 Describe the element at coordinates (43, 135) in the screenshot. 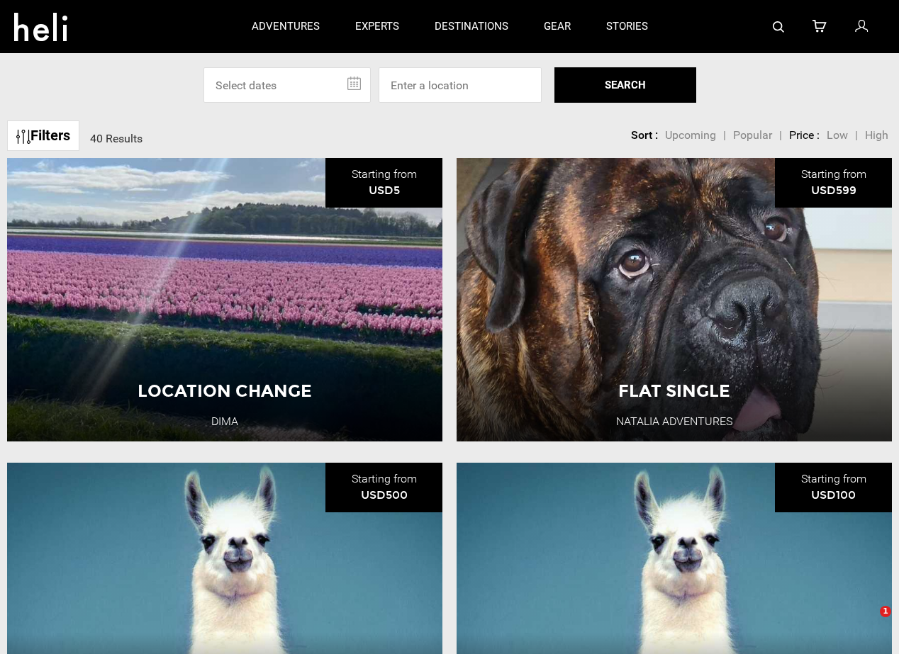

I see `a: Filters` at that location.